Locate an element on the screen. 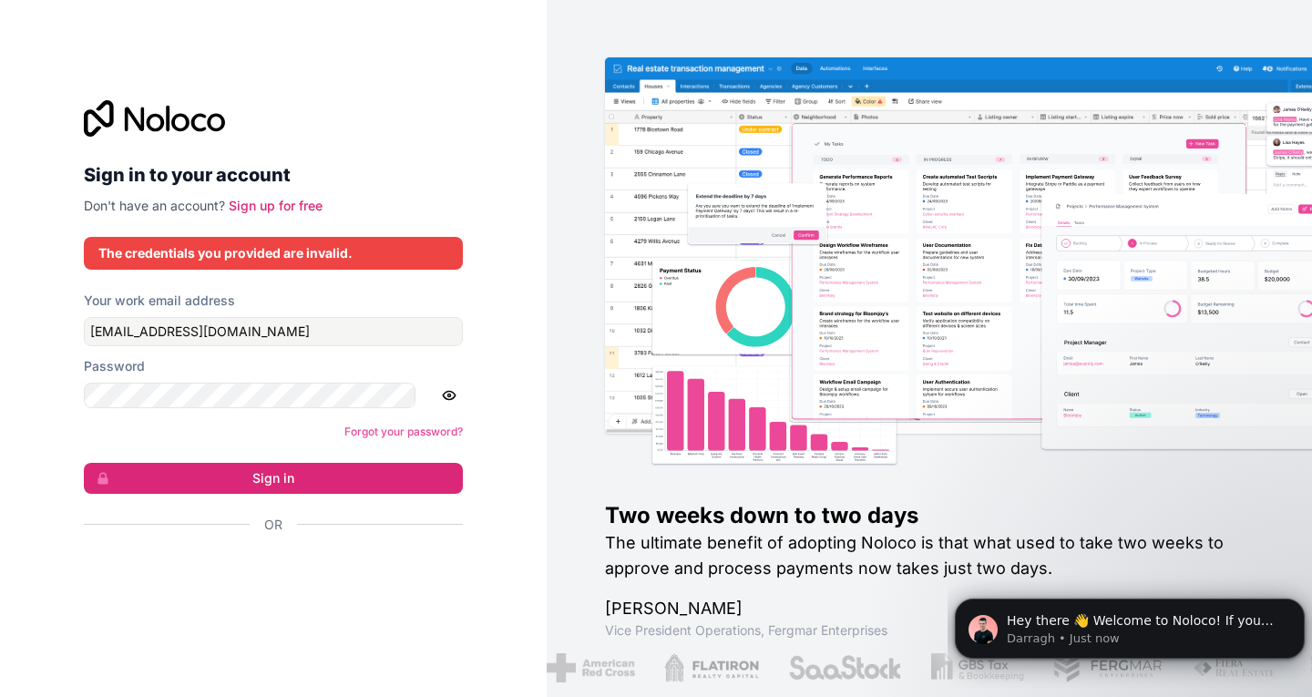 This screenshot has height=697, width=1312. div: The credentials you provided are invalid. is located at coordinates (273, 253).